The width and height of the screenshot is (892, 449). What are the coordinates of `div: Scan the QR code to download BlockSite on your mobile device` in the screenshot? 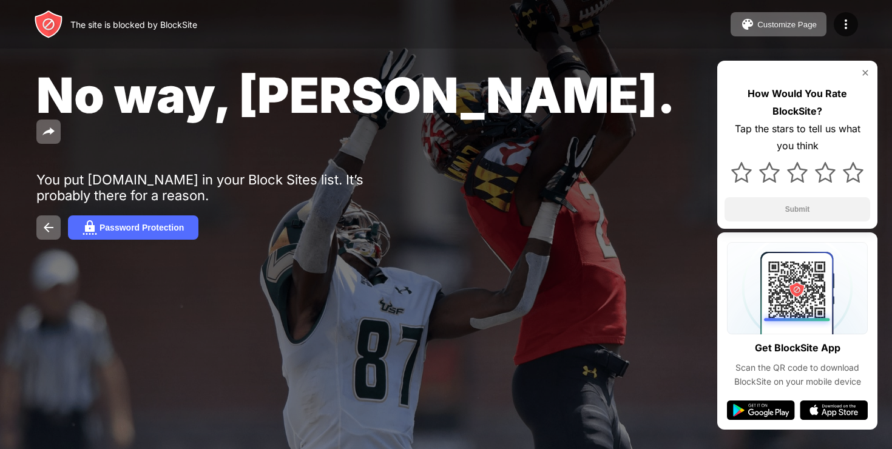 It's located at (798, 375).